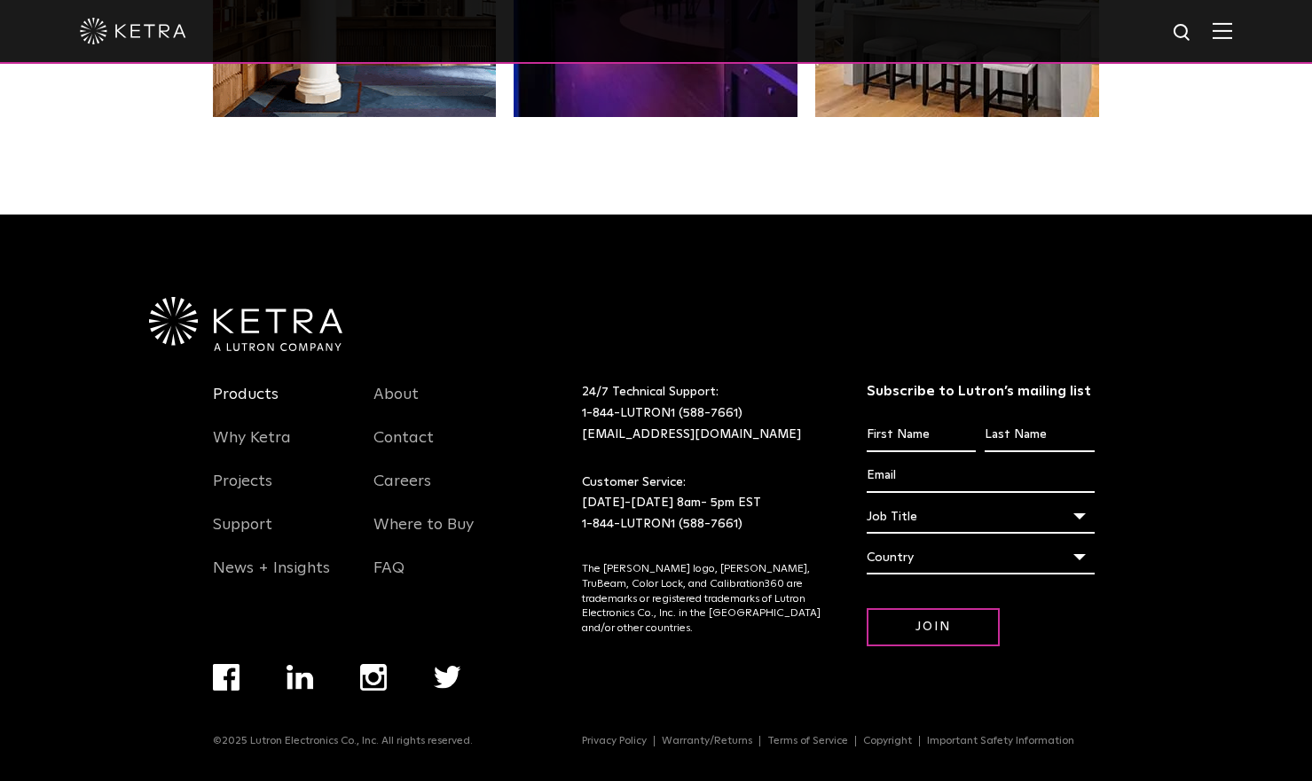  What do you see at coordinates (423, 536) in the screenshot?
I see `a: Where to Buy` at bounding box center [423, 536].